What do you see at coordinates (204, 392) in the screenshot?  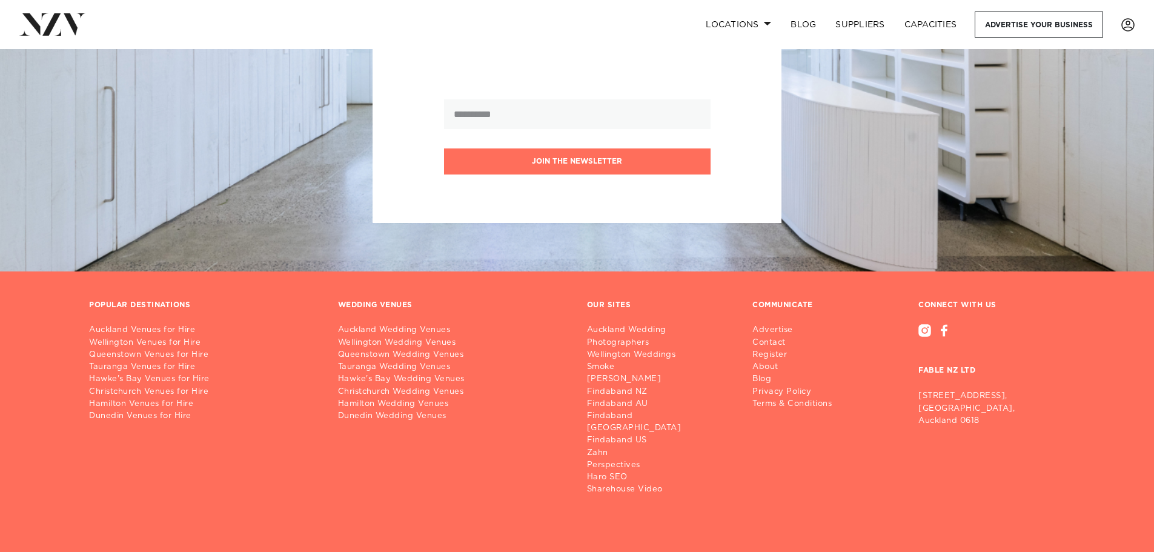 I see `a: Christchurch Venues for Hire` at bounding box center [204, 392].